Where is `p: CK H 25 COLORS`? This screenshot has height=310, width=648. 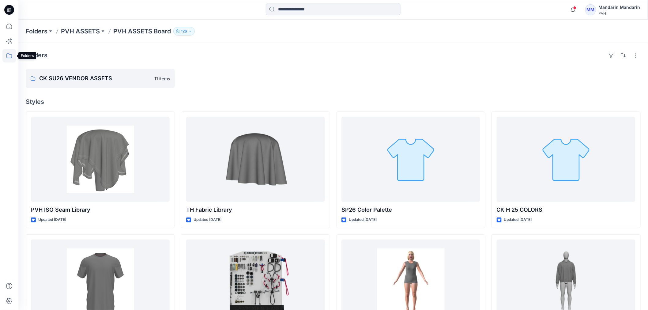 p: CK H 25 COLORS is located at coordinates (566, 210).